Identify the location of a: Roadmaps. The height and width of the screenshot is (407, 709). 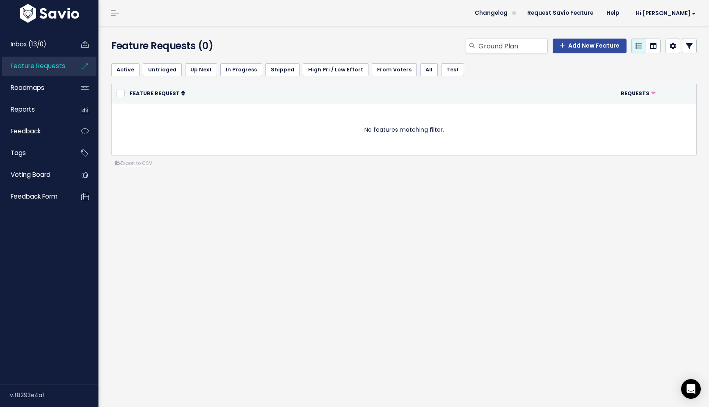
(35, 88).